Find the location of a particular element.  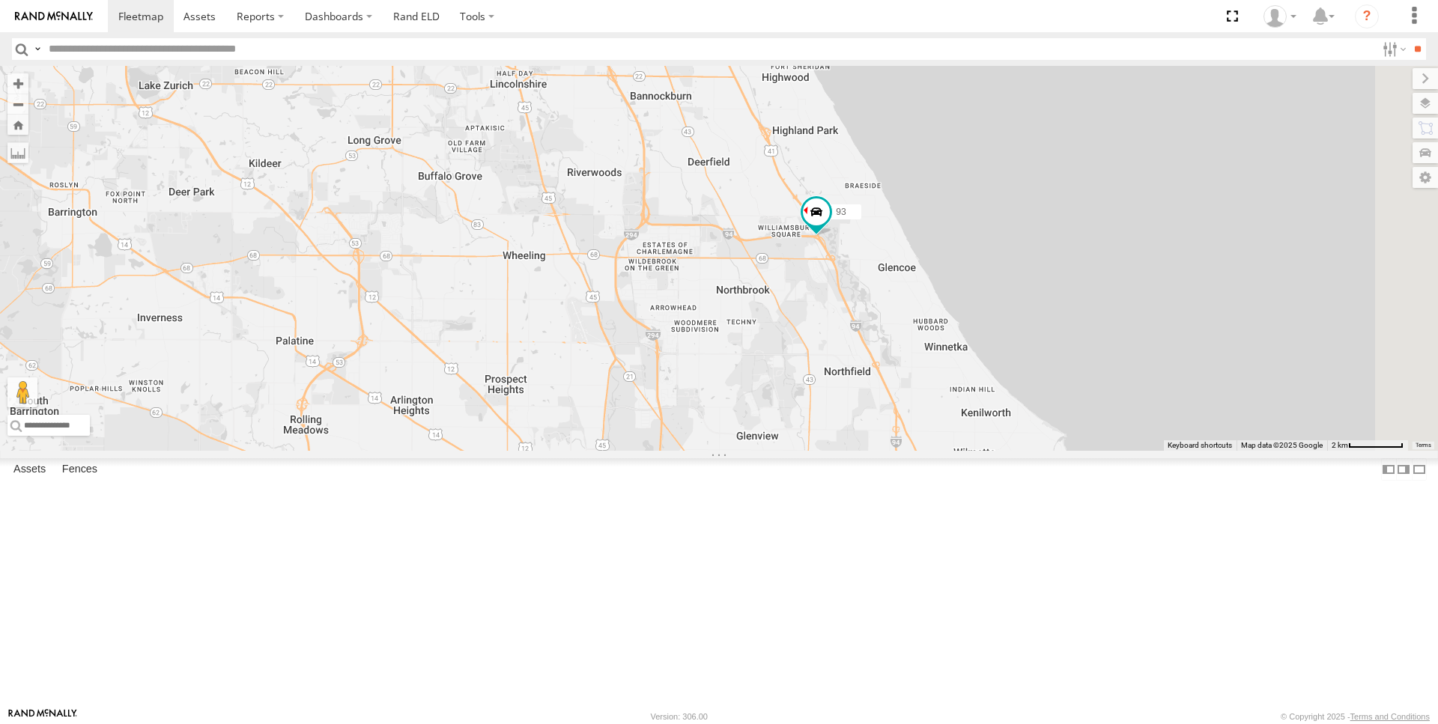

label: Dock Summary Table to the Right is located at coordinates (1404, 469).